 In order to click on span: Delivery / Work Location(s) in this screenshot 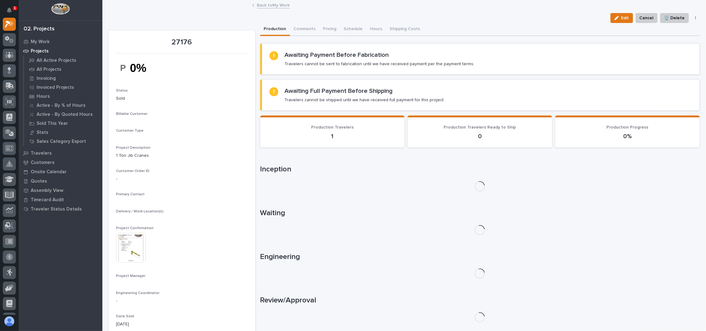, I will do `click(140, 211)`.